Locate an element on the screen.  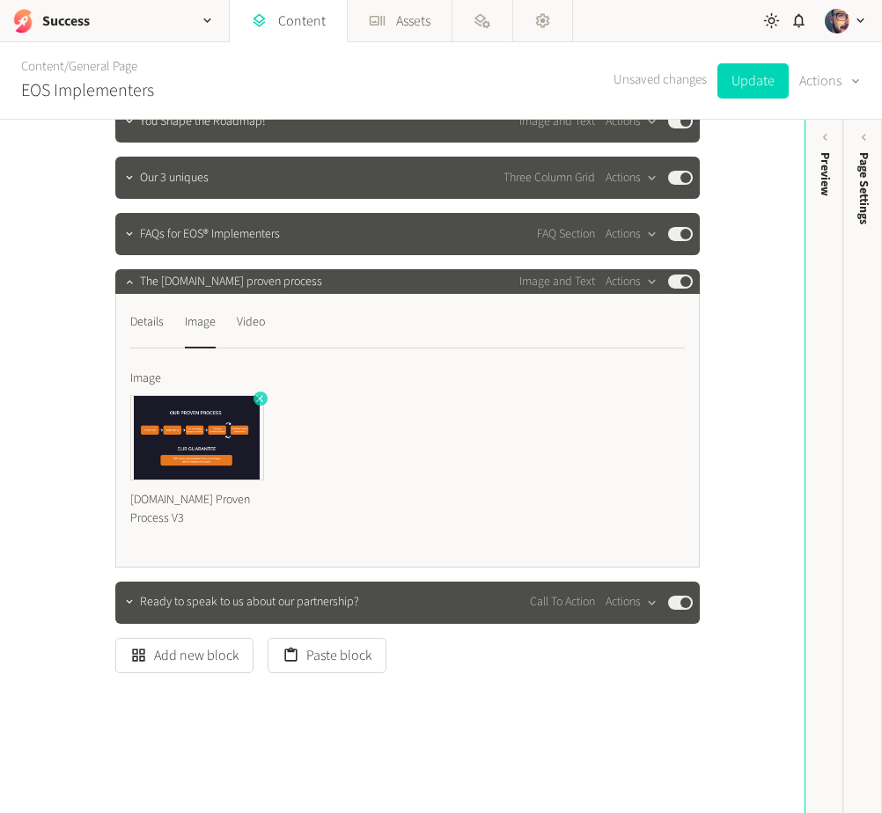
span: Call To Action is located at coordinates (562, 602).